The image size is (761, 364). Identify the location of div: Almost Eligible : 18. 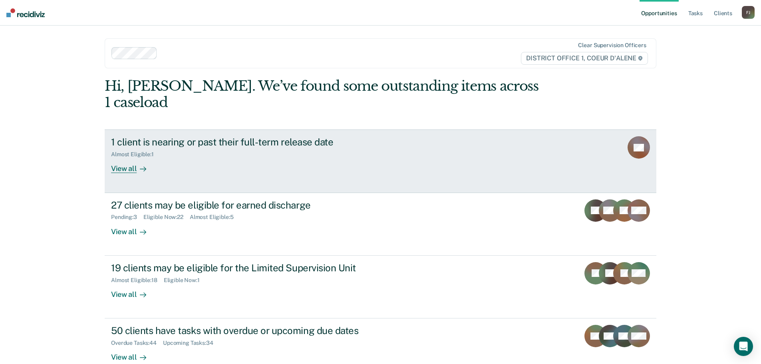
(137, 280).